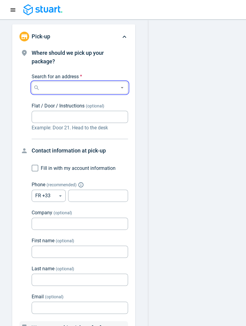  What do you see at coordinates (42, 213) in the screenshot?
I see `span: Company` at bounding box center [42, 213].